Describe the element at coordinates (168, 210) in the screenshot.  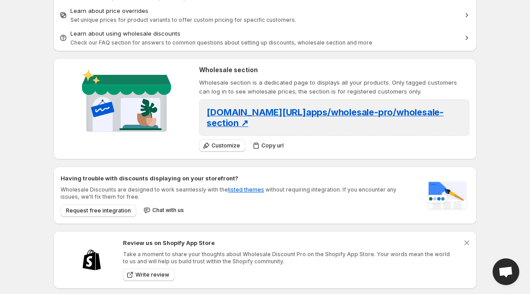
I see `span: Chat with us` at that location.